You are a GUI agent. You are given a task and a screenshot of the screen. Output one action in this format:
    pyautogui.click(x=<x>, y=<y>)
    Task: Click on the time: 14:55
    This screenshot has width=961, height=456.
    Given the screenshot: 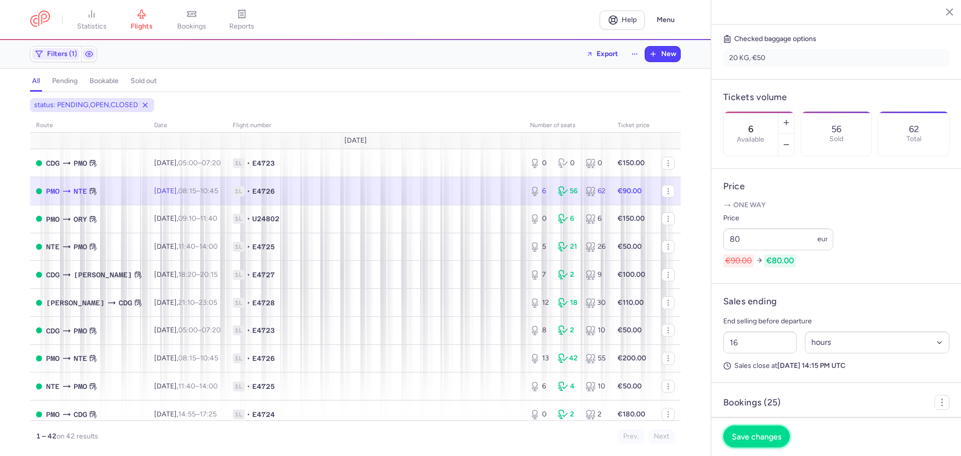 What is the action you would take?
    pyautogui.click(x=187, y=414)
    